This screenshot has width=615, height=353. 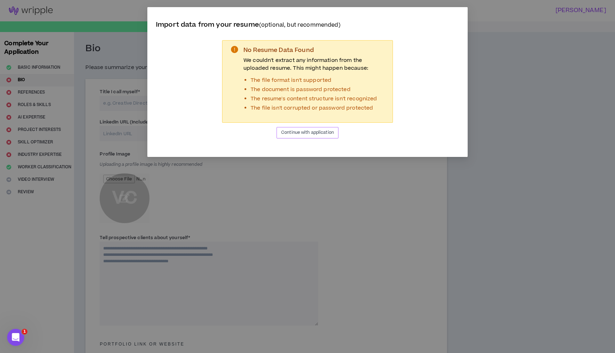 I want to click on span: exclamation-circle, so click(x=235, y=49).